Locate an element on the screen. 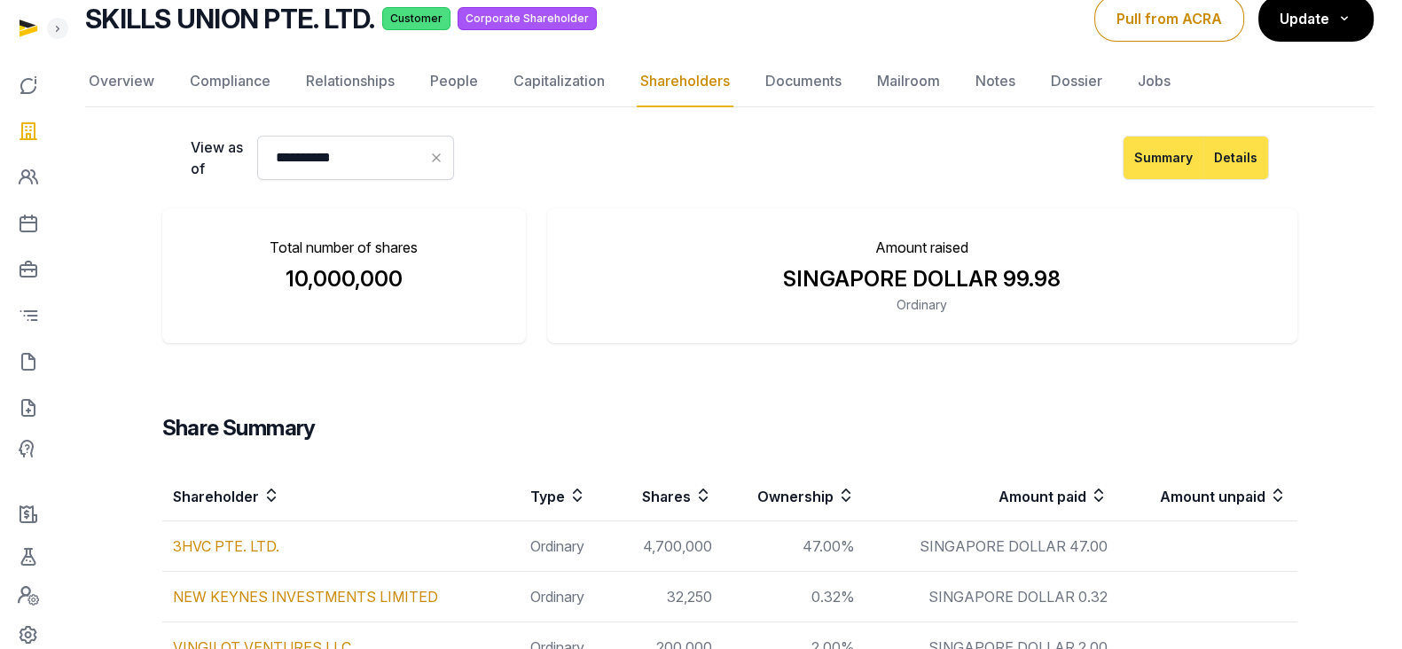 The height and width of the screenshot is (649, 1402). h3: Share Summary is located at coordinates (730, 428).